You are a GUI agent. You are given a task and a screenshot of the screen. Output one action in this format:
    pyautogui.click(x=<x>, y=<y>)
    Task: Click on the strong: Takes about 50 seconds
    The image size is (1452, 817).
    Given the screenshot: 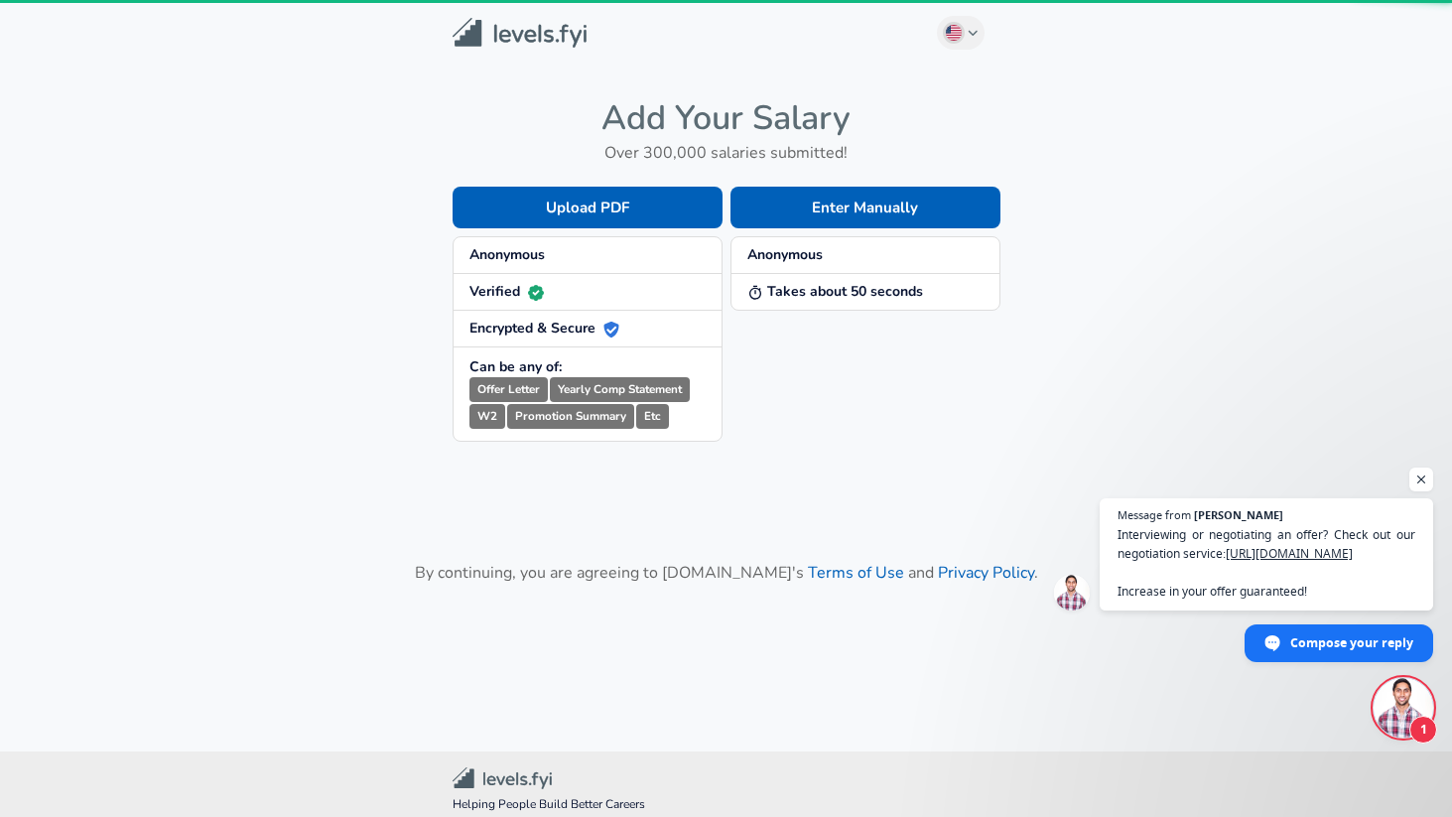 What is the action you would take?
    pyautogui.click(x=834, y=291)
    